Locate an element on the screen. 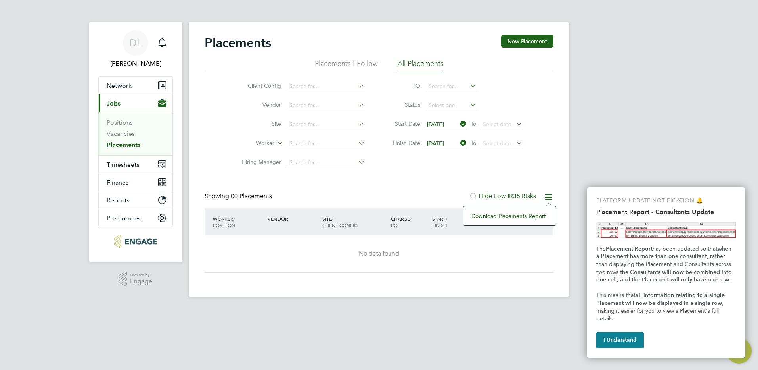 This screenshot has width=758, height=370. h2: Placements is located at coordinates (238, 43).